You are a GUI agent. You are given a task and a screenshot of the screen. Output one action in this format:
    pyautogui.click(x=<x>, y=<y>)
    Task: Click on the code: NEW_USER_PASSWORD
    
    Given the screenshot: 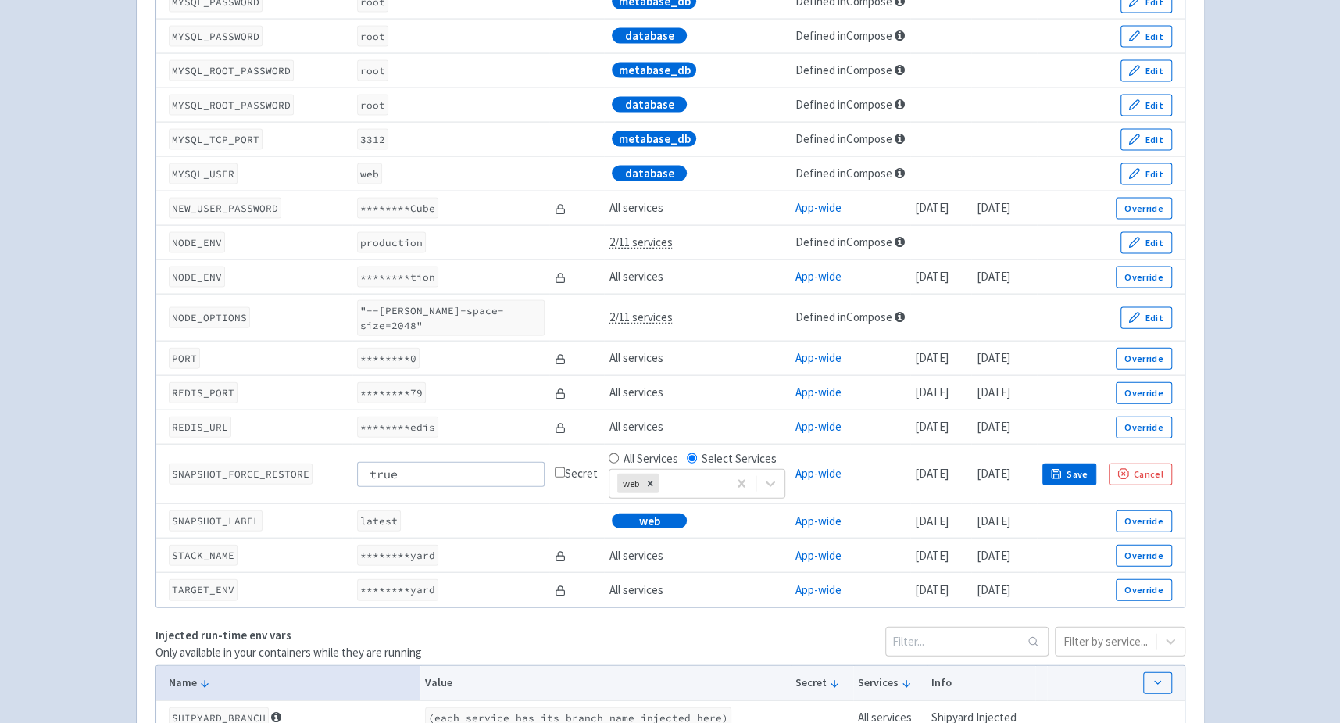 What is the action you would take?
    pyautogui.click(x=225, y=208)
    